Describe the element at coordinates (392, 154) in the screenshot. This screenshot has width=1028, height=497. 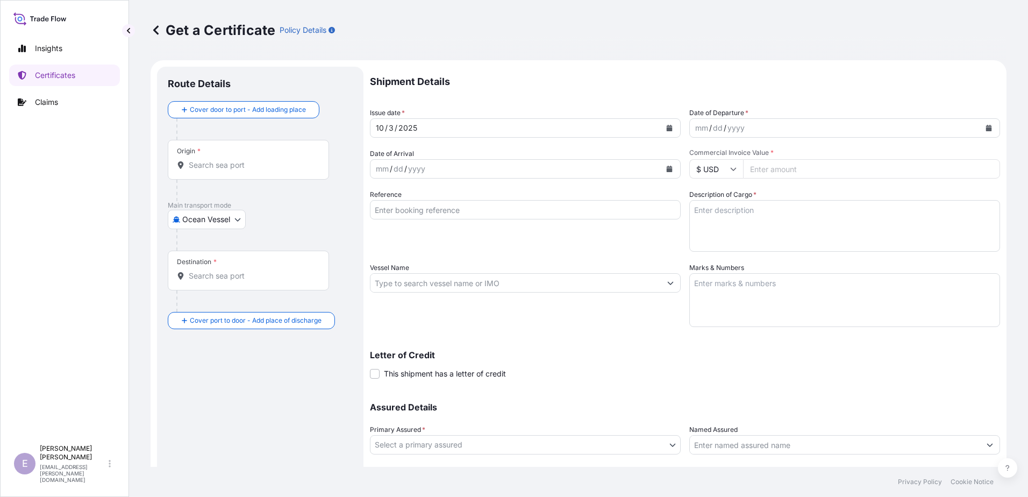
I see `span: Date of Arrival` at that location.